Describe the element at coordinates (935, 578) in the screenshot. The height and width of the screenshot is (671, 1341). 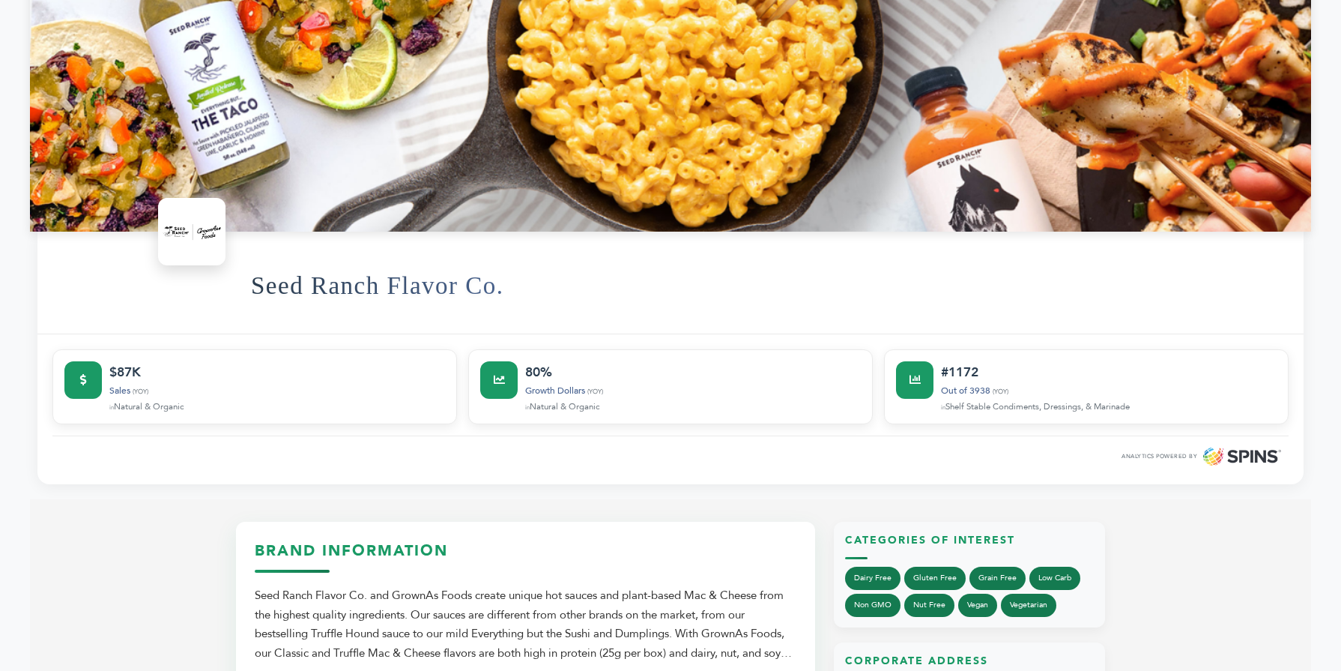
I see `a: Gluten Free` at that location.